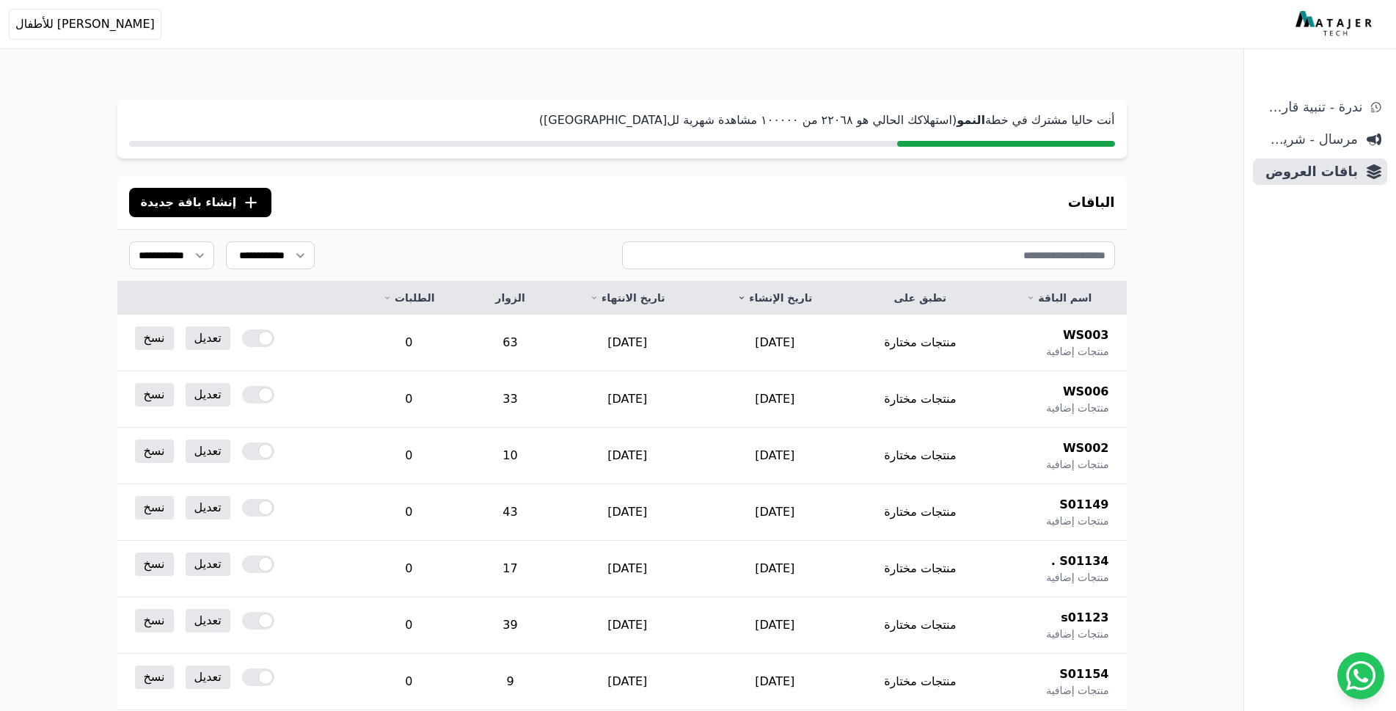 This screenshot has width=1396, height=711. Describe the element at coordinates (970, 120) in the screenshot. I see `strong: النمو` at that location.